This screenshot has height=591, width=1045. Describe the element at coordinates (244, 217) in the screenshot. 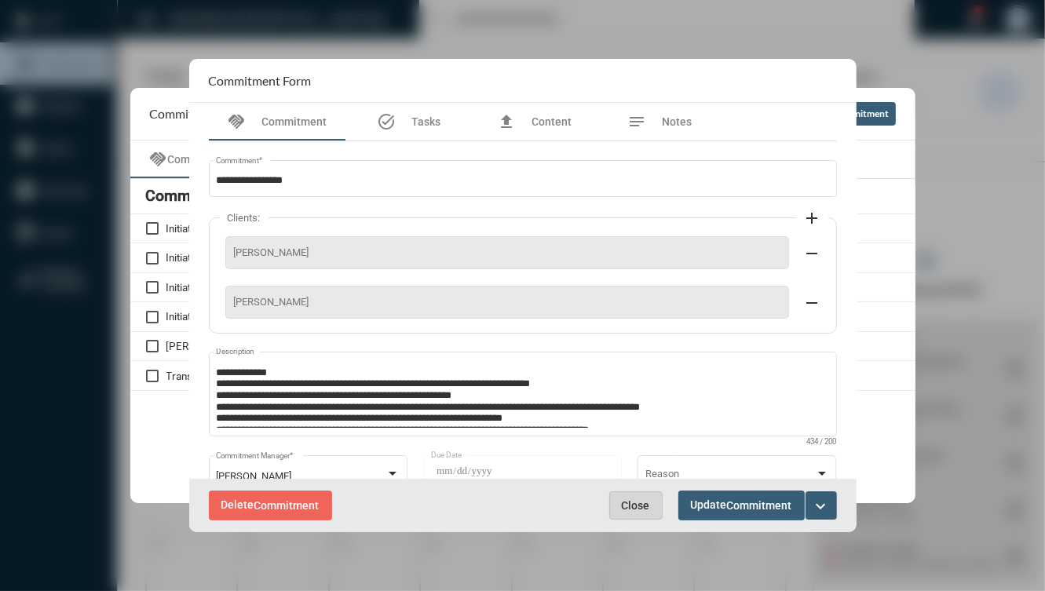

I see `label: Clients:` at that location.